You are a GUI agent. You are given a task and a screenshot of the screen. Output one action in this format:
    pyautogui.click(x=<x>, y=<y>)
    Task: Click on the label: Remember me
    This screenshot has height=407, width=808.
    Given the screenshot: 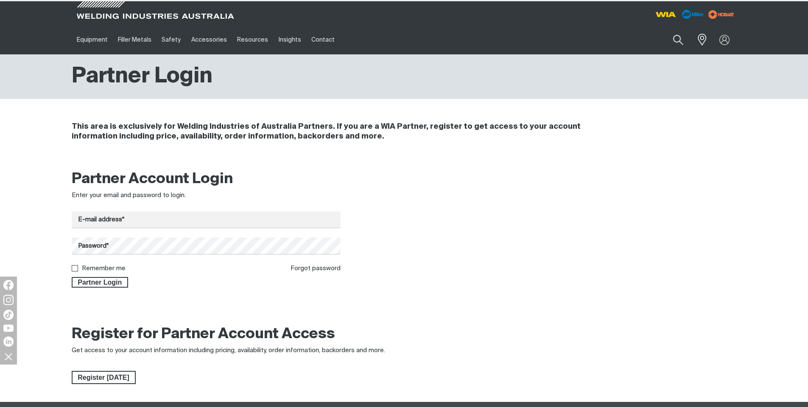 What is the action you would take?
    pyautogui.click(x=104, y=268)
    